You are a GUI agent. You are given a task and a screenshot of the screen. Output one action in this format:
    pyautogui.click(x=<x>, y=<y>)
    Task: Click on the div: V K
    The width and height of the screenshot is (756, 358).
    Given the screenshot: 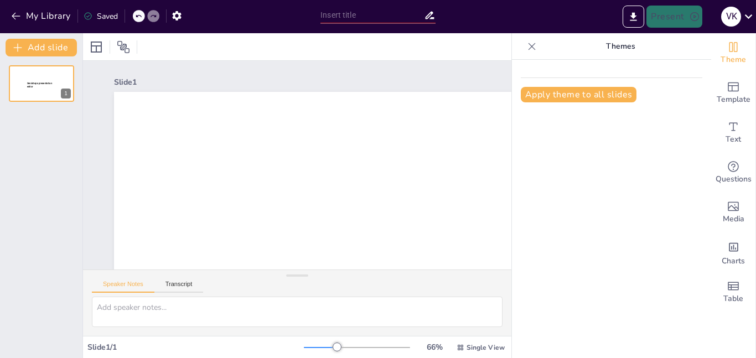 What is the action you would take?
    pyautogui.click(x=731, y=17)
    